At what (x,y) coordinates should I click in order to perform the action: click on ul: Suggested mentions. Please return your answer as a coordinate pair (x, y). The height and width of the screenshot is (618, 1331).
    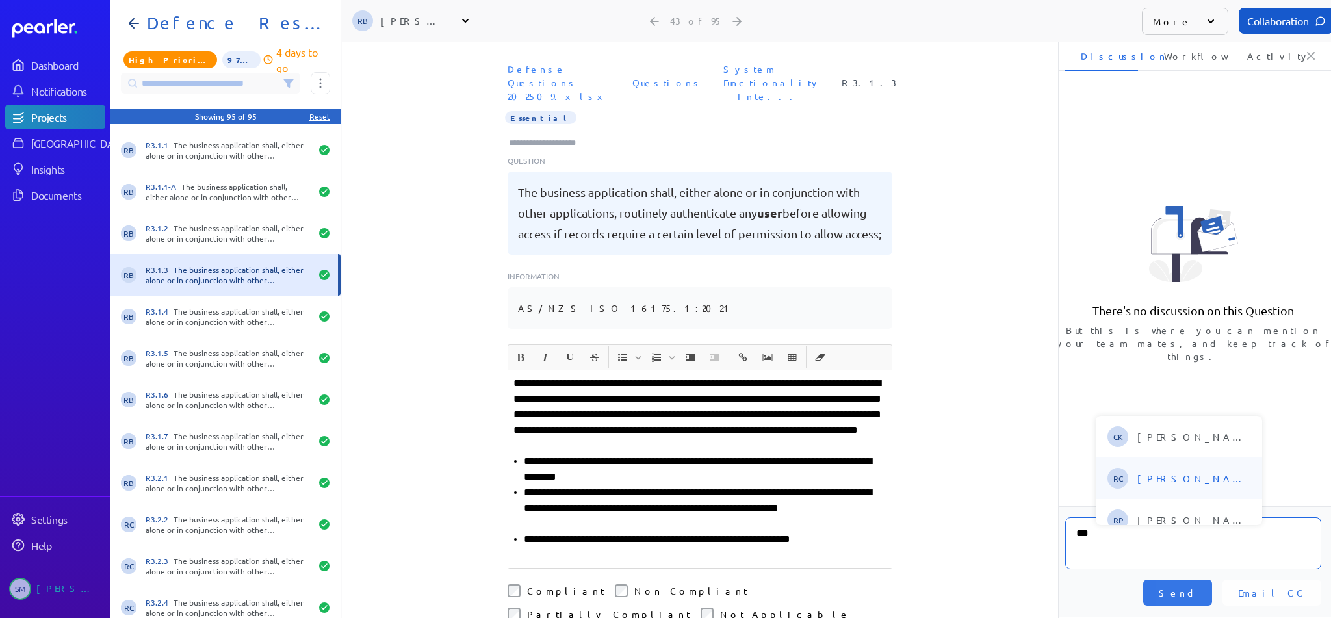
    Looking at the image, I should click on (1179, 470).